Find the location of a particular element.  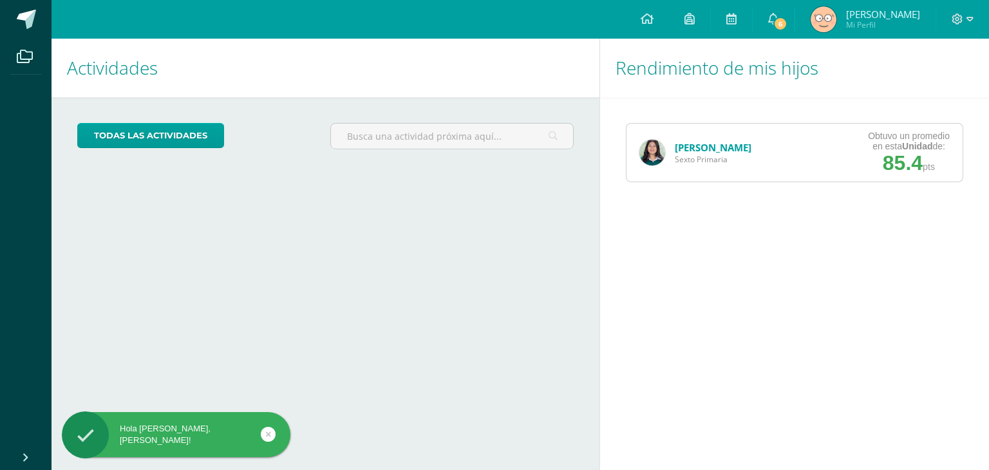

input: Busca una actividad próxima aquí... is located at coordinates (451, 136).